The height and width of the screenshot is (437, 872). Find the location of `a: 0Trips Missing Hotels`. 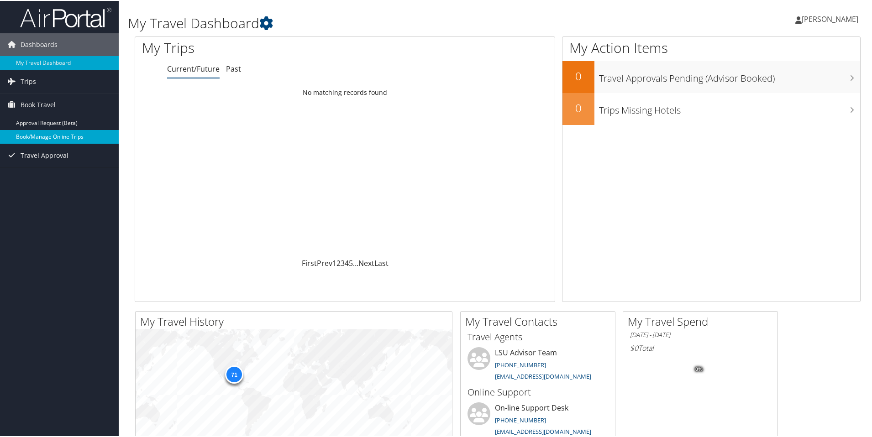

a: 0Trips Missing Hotels is located at coordinates (711, 108).